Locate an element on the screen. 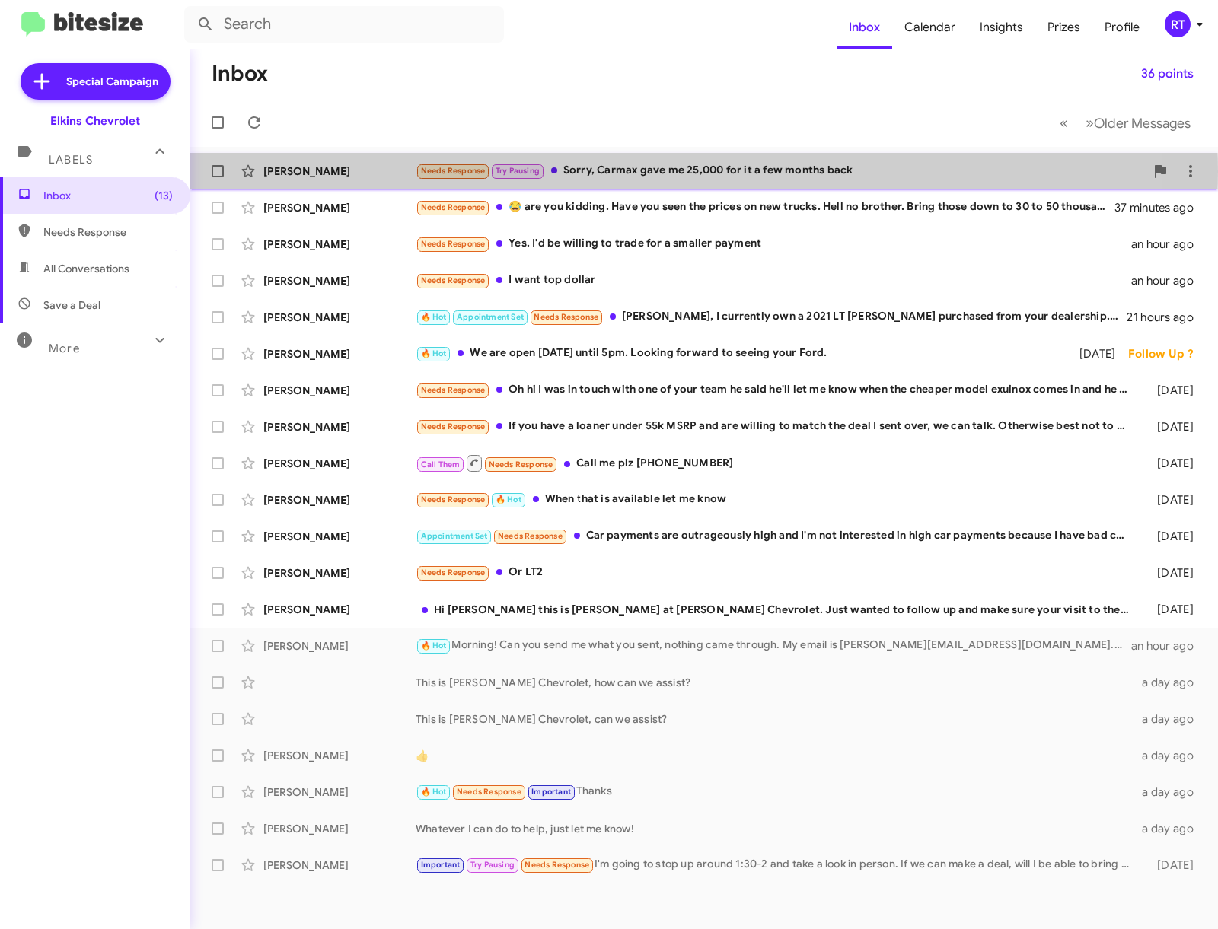 This screenshot has width=1218, height=929. span: More is located at coordinates (64, 349).